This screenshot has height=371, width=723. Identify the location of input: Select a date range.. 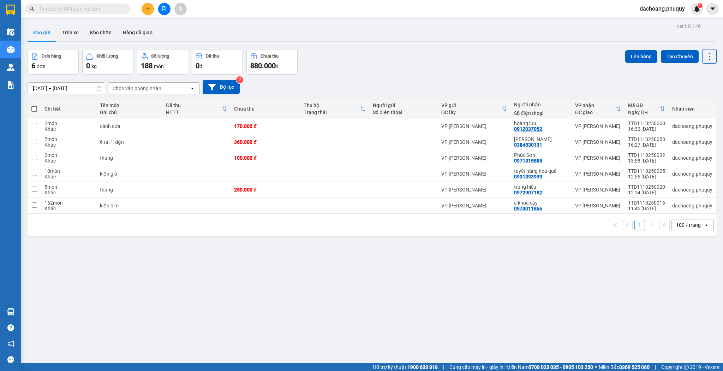
(66, 88).